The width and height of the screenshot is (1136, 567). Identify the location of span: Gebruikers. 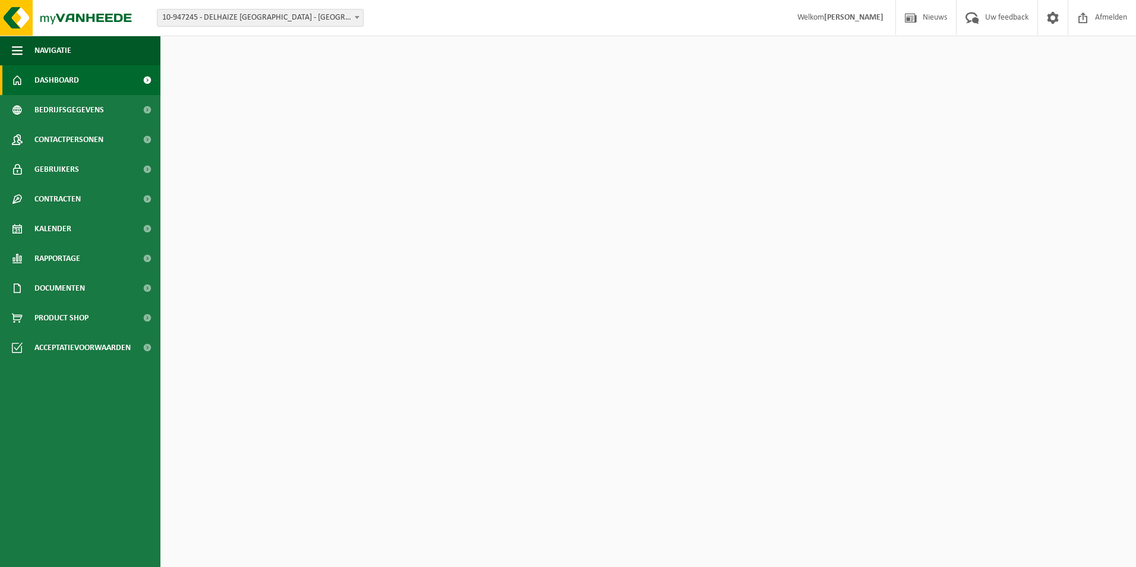
(56, 169).